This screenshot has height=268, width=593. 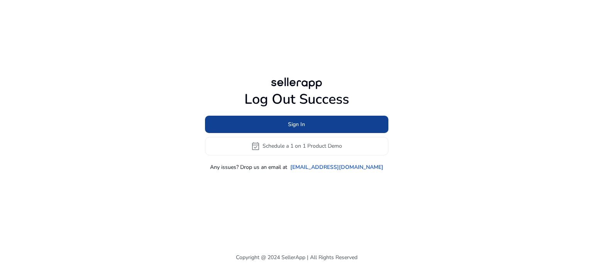 What do you see at coordinates (296, 124) in the screenshot?
I see `button: Sign In` at bounding box center [296, 124].